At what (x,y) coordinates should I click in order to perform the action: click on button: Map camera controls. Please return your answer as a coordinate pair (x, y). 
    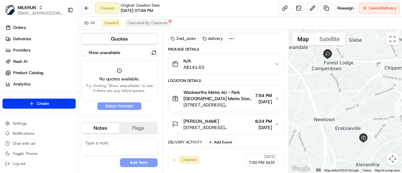
    Looking at the image, I should click on (393, 159).